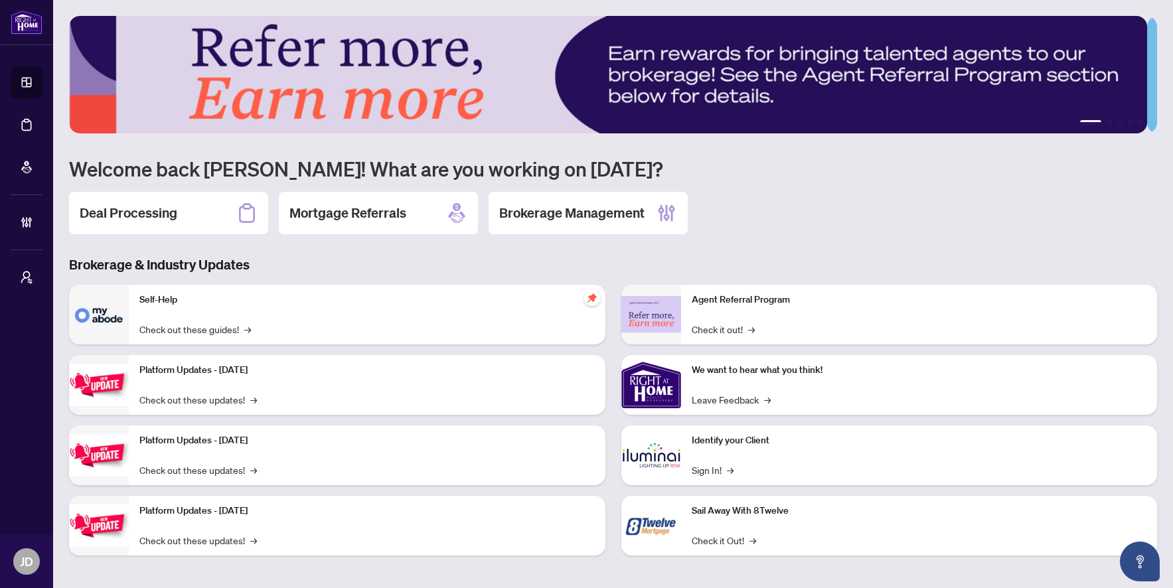 This screenshot has height=588, width=1173. Describe the element at coordinates (723, 329) in the screenshot. I see `a: Check it out!→` at that location.